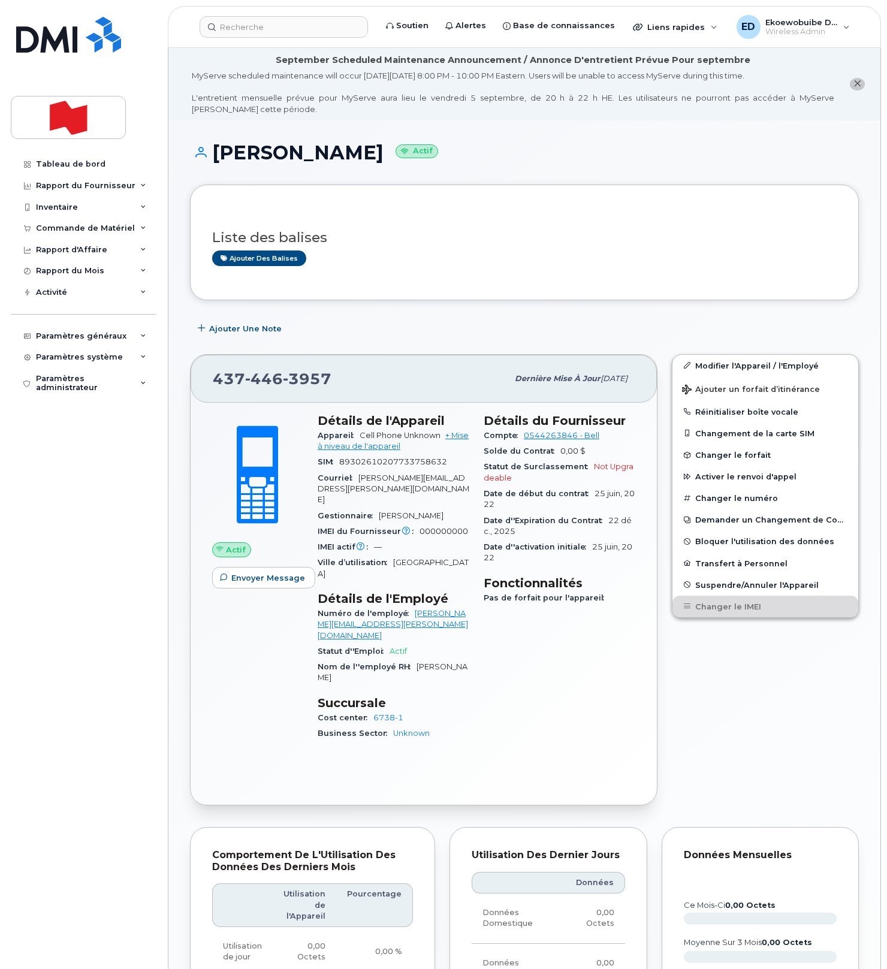  I want to click on span: Envoyer Message, so click(268, 578).